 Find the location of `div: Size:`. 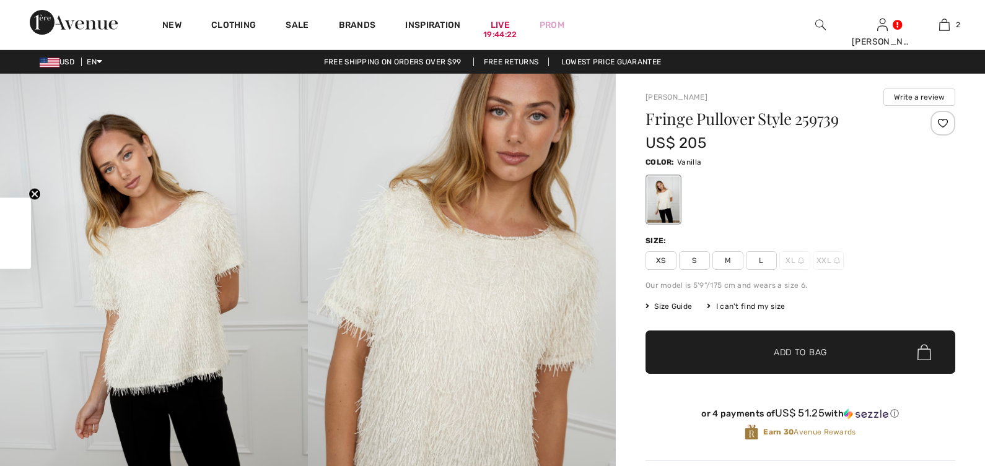

div: Size: is located at coordinates (657, 241).